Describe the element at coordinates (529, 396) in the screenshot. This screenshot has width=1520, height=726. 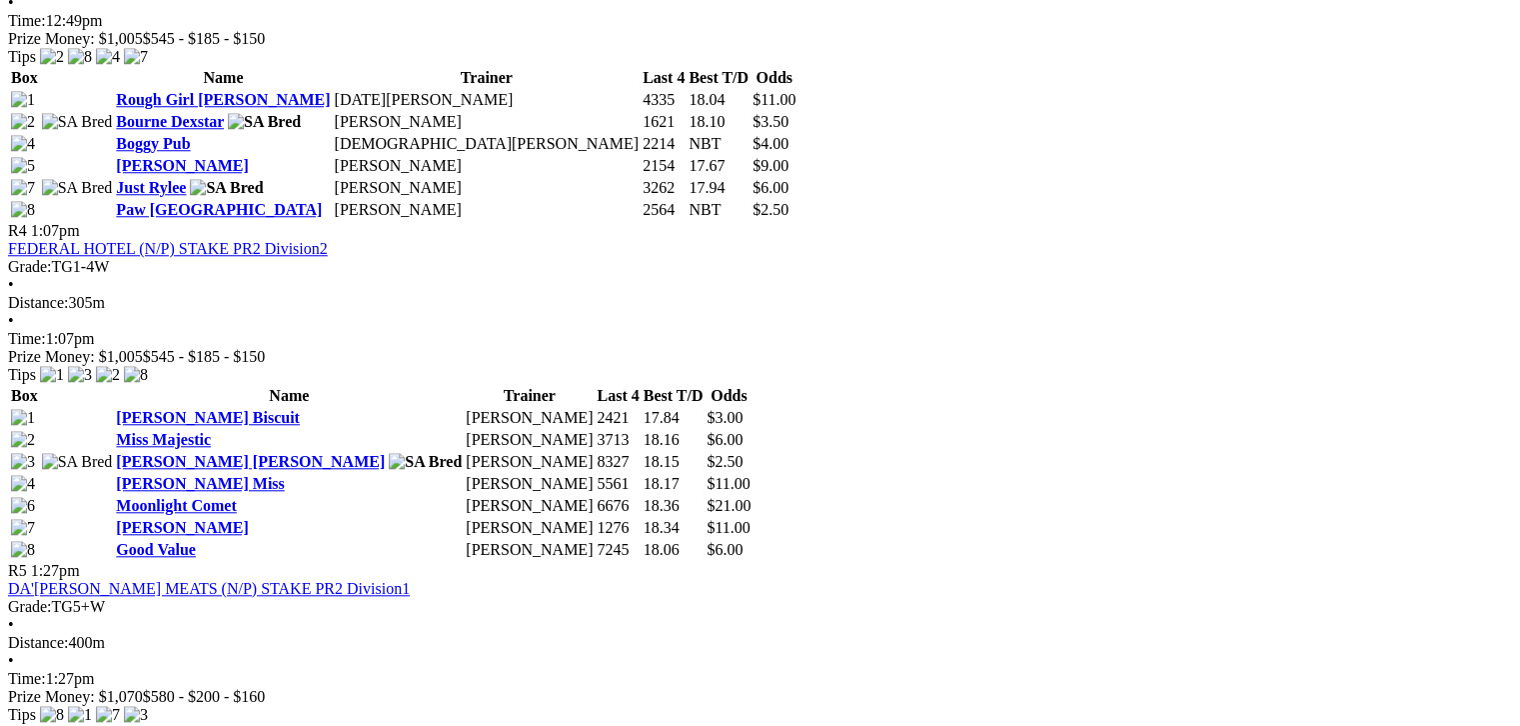
I see `th: Trainer` at that location.